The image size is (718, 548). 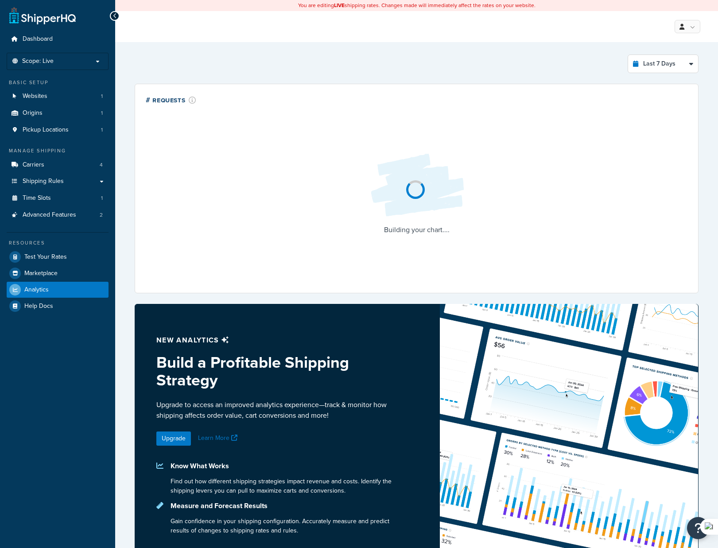 I want to click on span: Carriers, so click(x=33, y=165).